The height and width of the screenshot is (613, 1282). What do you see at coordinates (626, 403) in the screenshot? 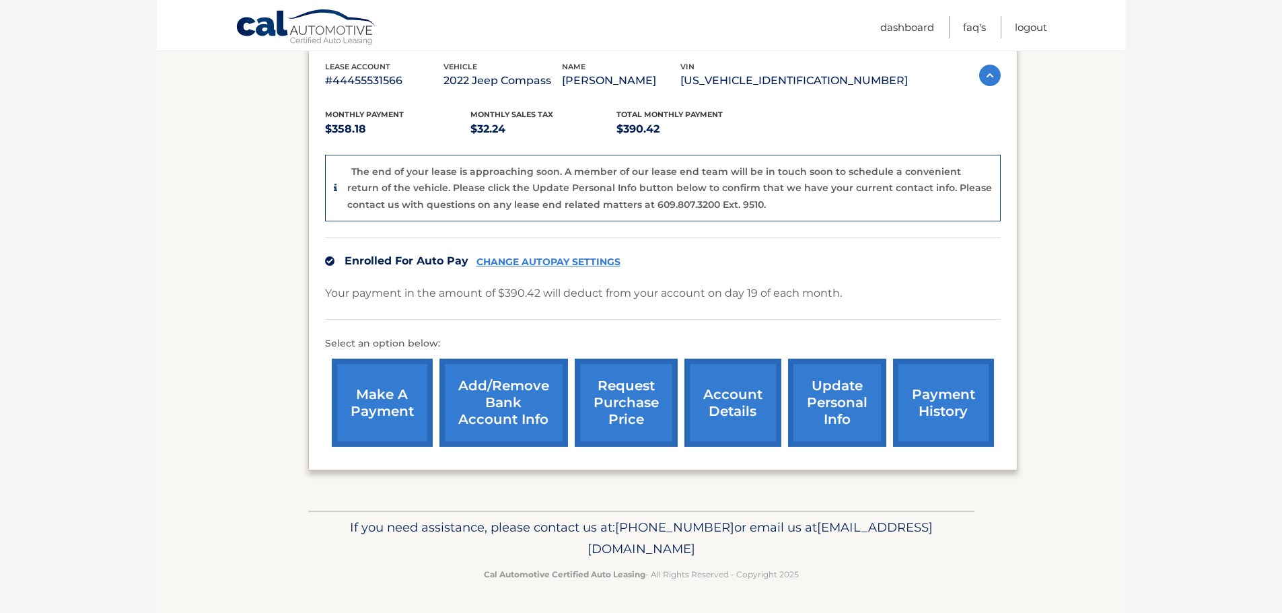
I see `a: request purchase price` at bounding box center [626, 403].